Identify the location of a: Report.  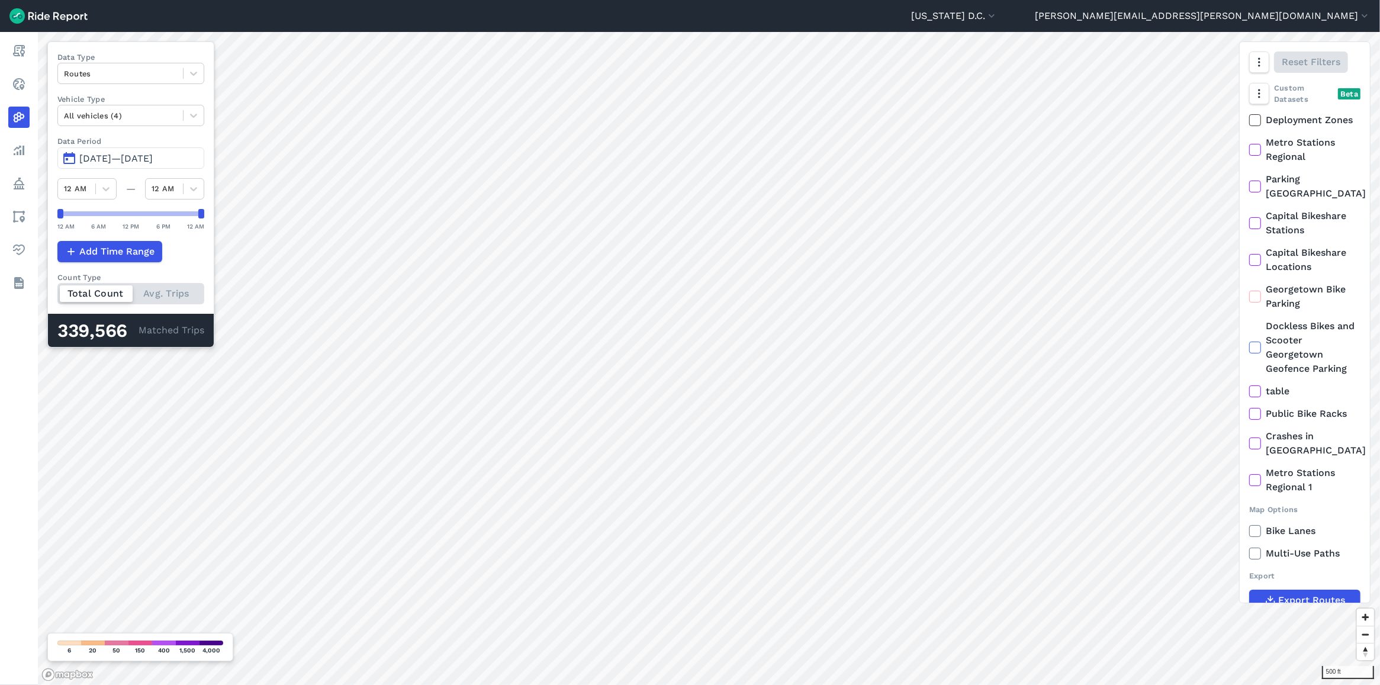
(19, 51).